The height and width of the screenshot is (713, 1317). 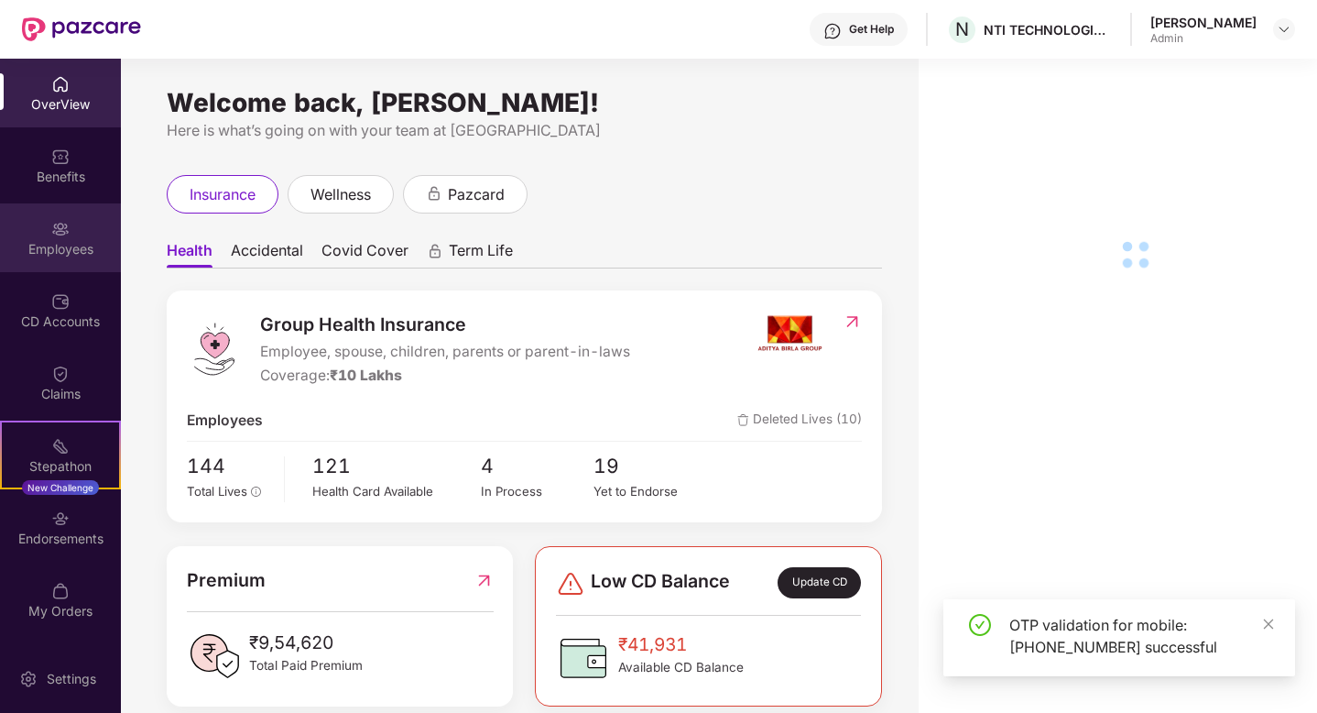 I want to click on span: 4, so click(x=537, y=465).